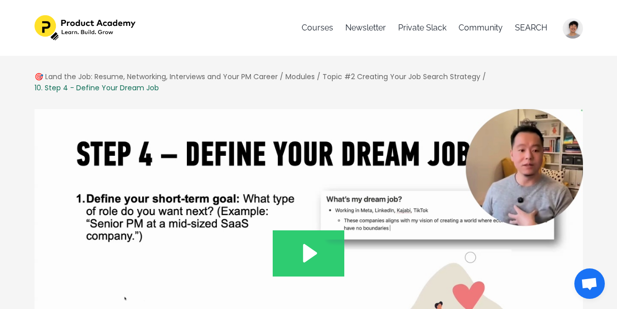  What do you see at coordinates (86, 28) in the screenshot?
I see `img: 27ec826-c42b-1fdd-471c-6c78b547101_582dc3fb-c1b0-4259-95ab-5487f20d86c3.png` at bounding box center [86, 28].